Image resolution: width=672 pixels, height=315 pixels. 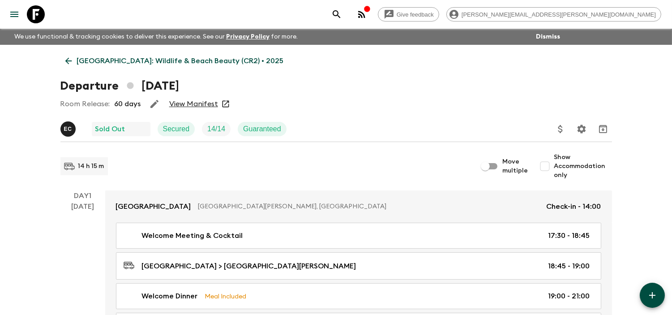 I want to click on p: Day 1, so click(x=83, y=196).